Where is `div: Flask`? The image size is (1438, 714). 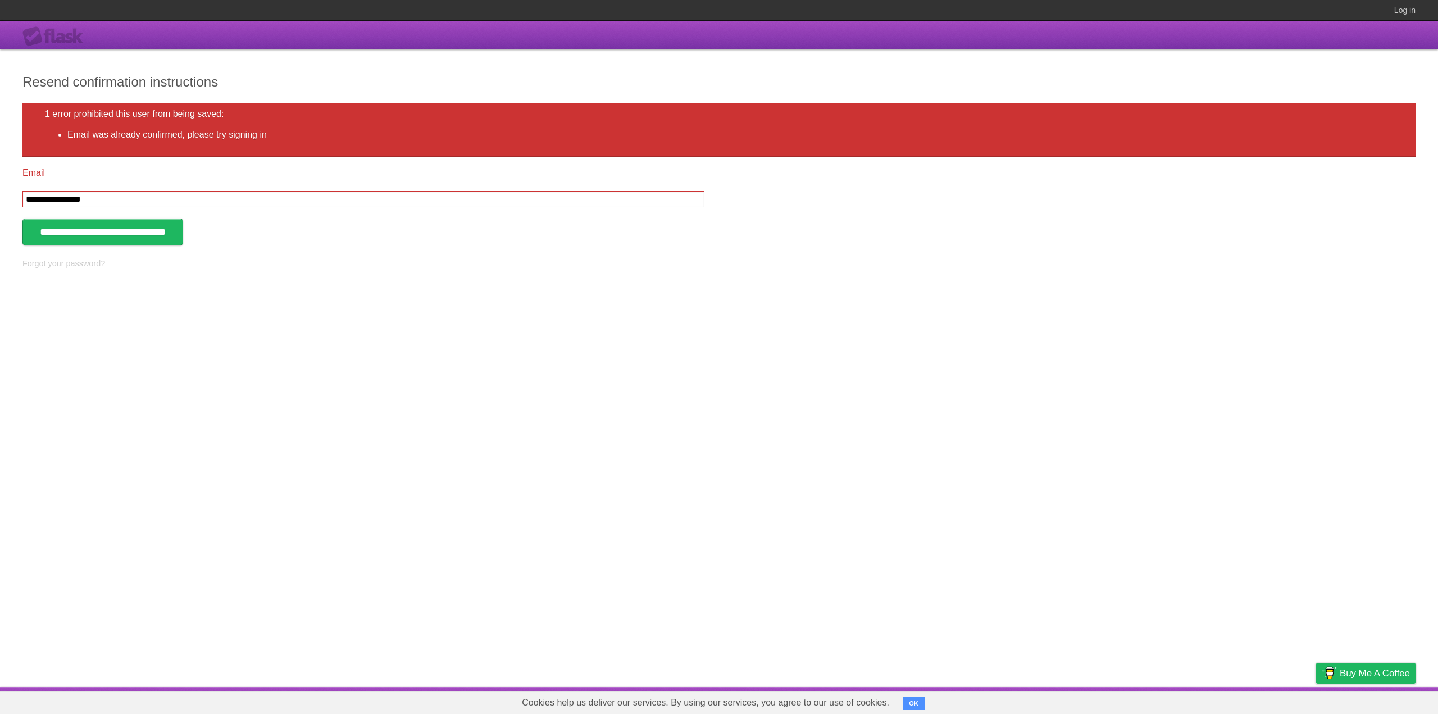 div: Flask is located at coordinates (56, 37).